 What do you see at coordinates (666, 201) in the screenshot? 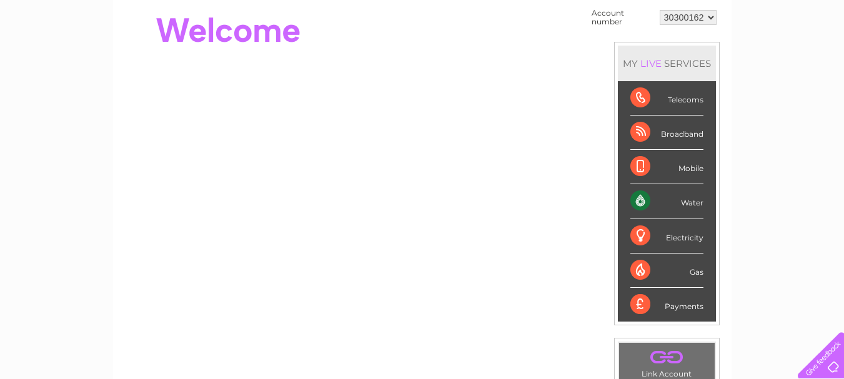
I see `div: Water` at bounding box center [666, 201].